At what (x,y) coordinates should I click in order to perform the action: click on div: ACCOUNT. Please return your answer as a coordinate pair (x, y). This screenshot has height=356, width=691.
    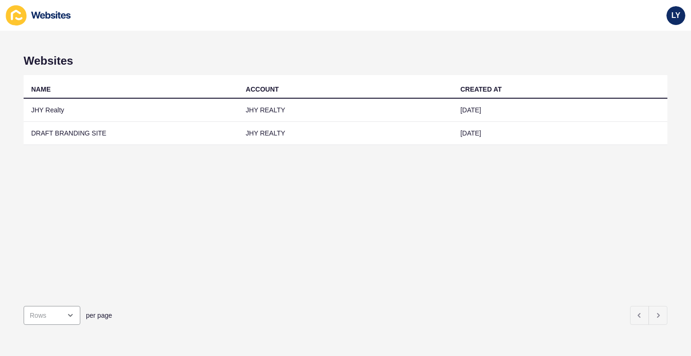
    Looking at the image, I should click on (262, 89).